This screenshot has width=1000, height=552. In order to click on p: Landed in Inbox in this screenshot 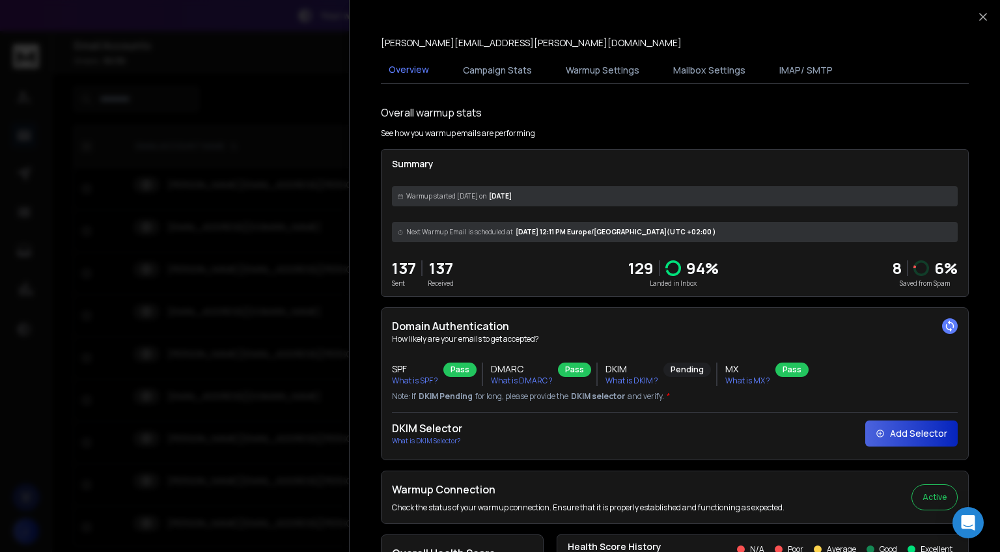, I will do `click(673, 283)`.